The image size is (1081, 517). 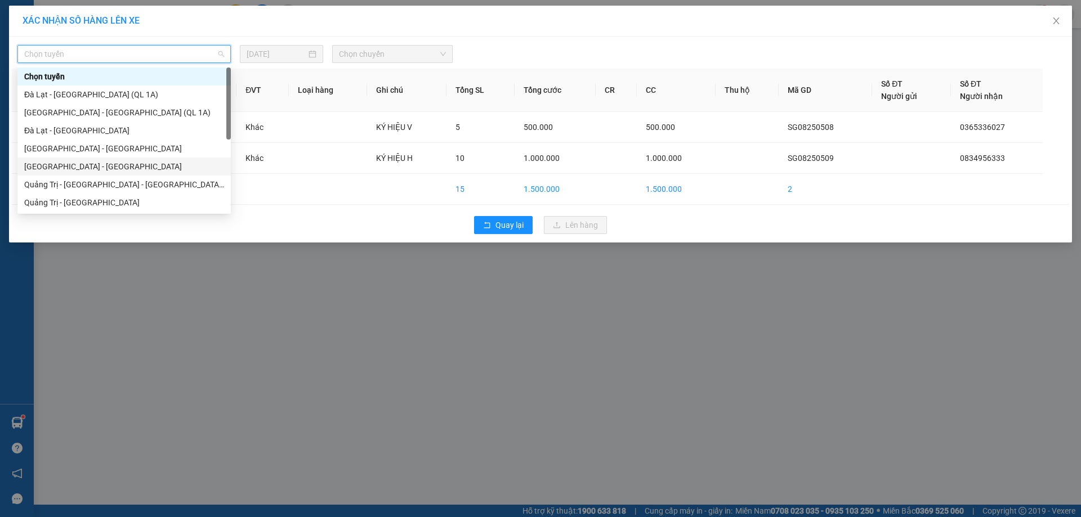 I want to click on th: ĐVT, so click(x=262, y=90).